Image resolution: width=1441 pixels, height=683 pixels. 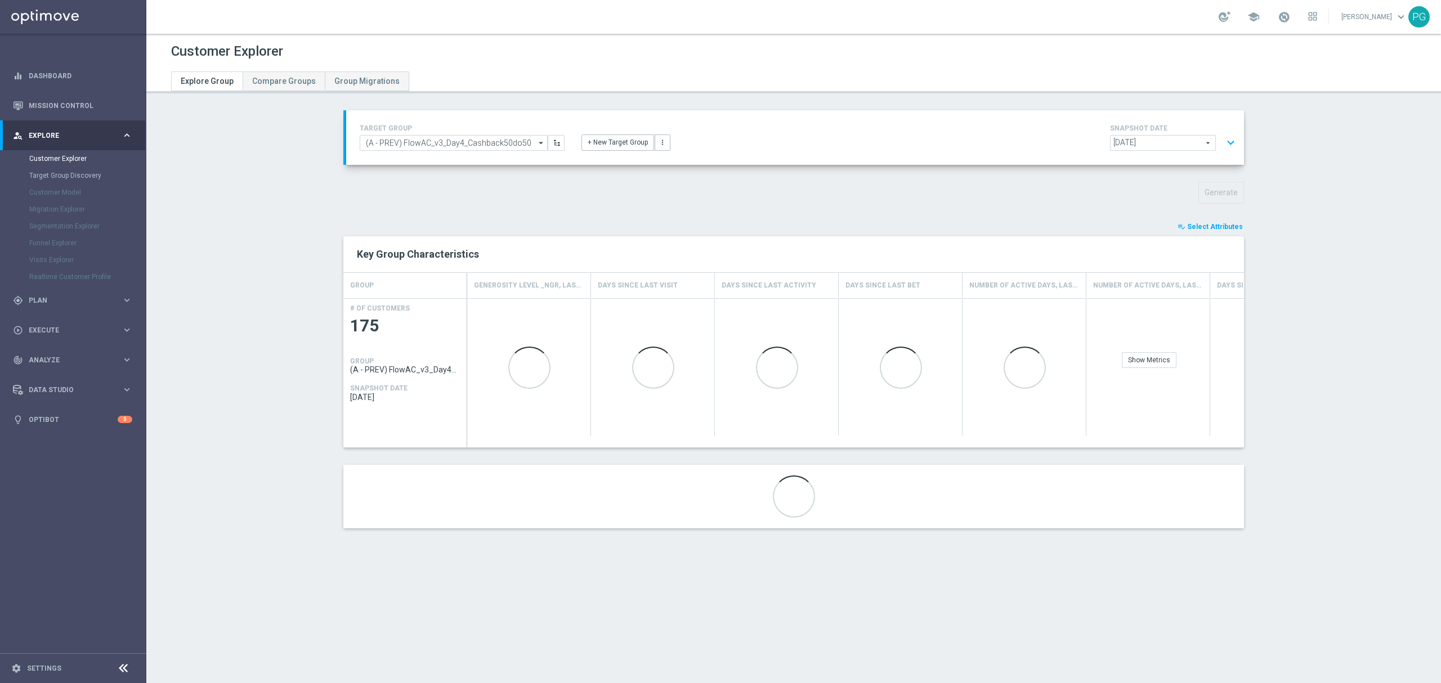 I want to click on h4: TARGET GROUP, so click(x=462, y=128).